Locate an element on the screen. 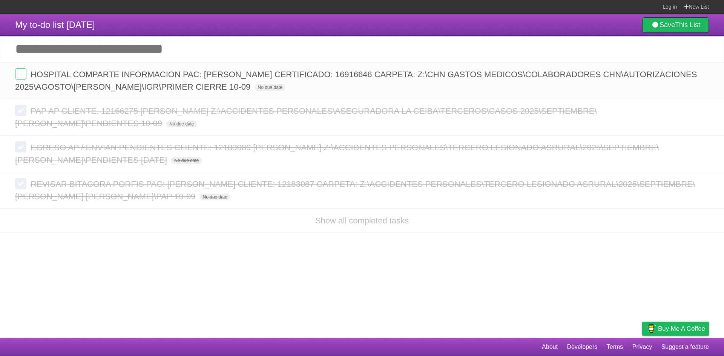 The image size is (724, 356). a: Buy me a coffee is located at coordinates (676, 329).